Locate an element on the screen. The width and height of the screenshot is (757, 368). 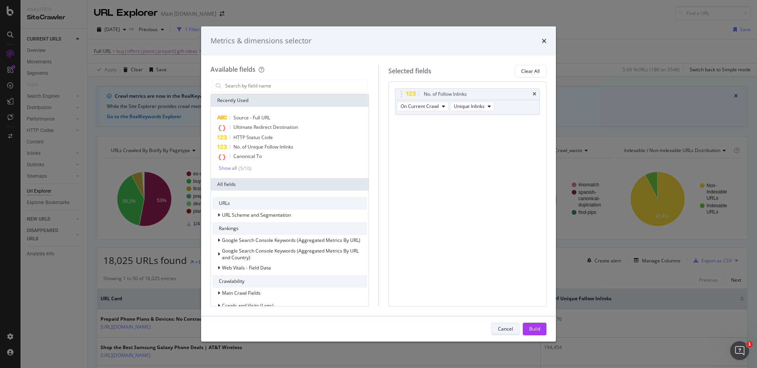
button: Build is located at coordinates (534, 329).